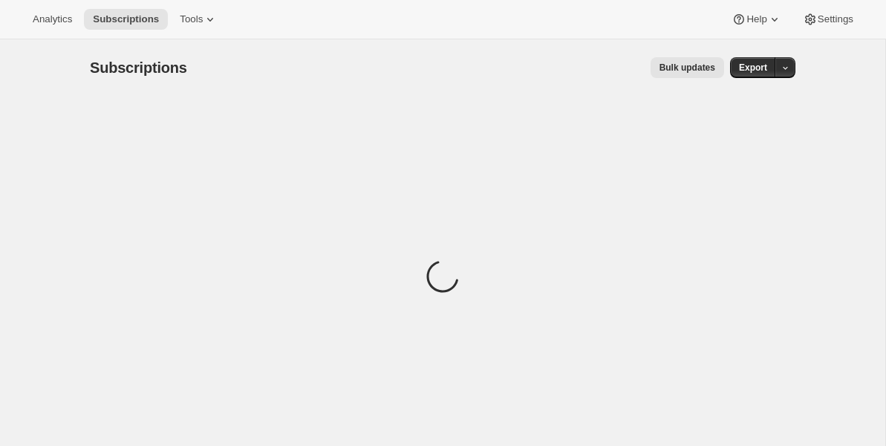 The width and height of the screenshot is (886, 446). What do you see at coordinates (52, 19) in the screenshot?
I see `button: Analytics` at bounding box center [52, 19].